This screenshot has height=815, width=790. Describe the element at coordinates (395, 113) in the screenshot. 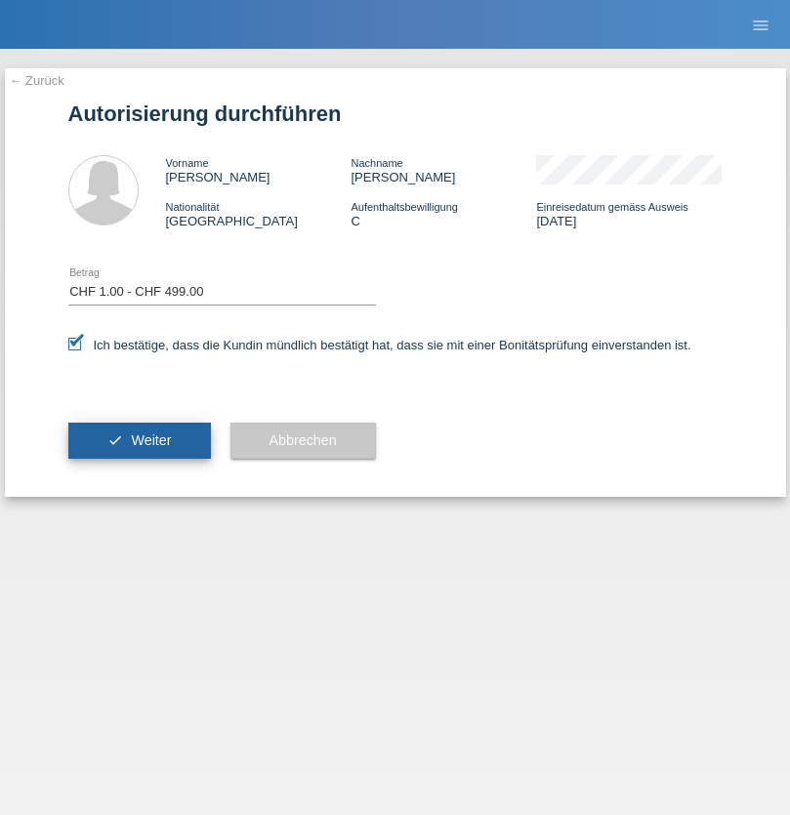

I see `h1: Autorisierung durchführen` at that location.